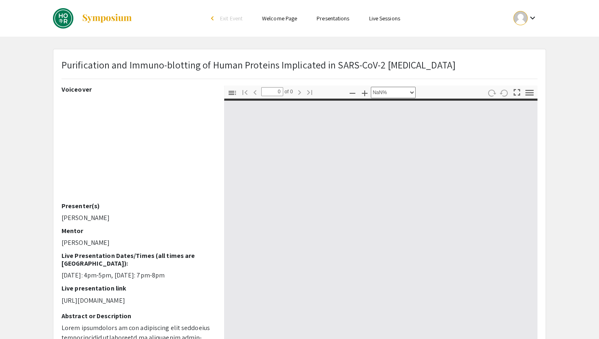 The image size is (599, 339). What do you see at coordinates (309, 92) in the screenshot?
I see `button: Go to Last Page` at bounding box center [309, 92].